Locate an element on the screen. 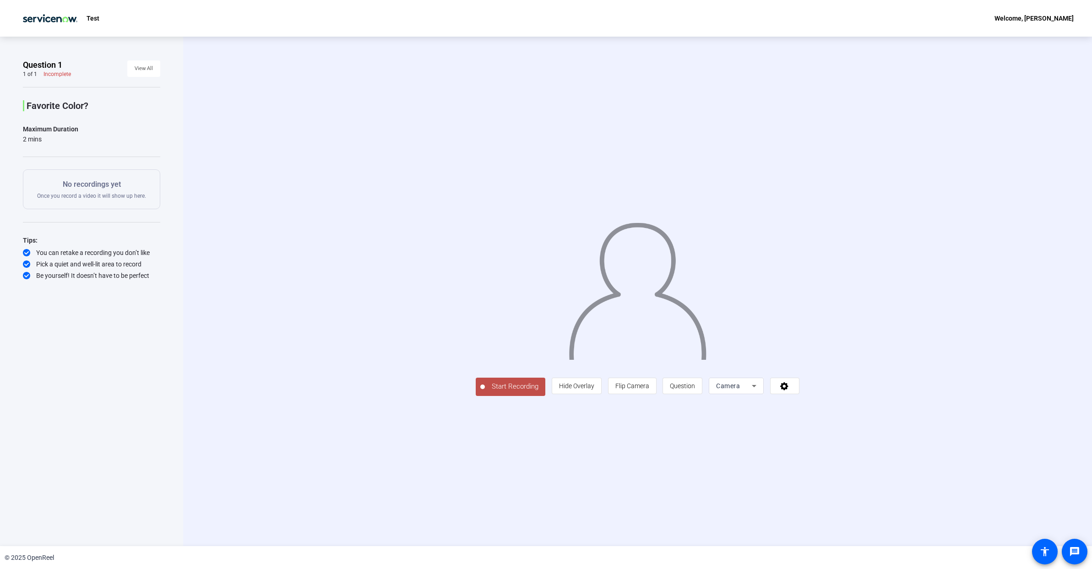 The height and width of the screenshot is (569, 1092). mat-icon: message is located at coordinates (1074, 552).